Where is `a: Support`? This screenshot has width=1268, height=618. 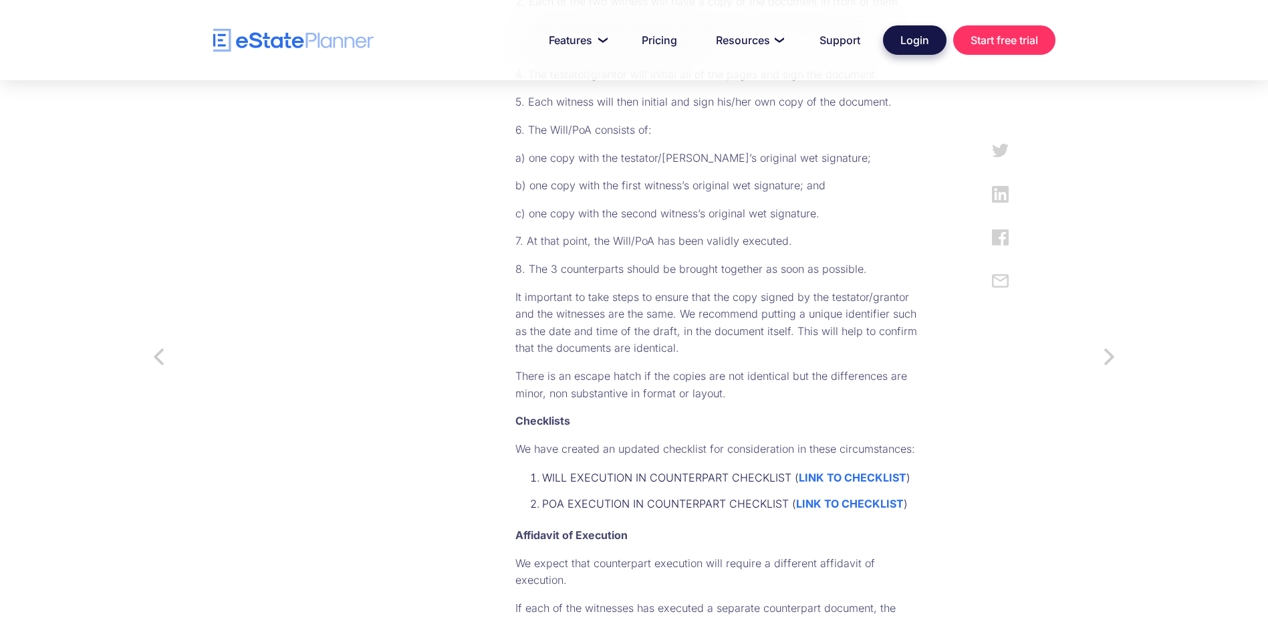
a: Support is located at coordinates (840, 40).